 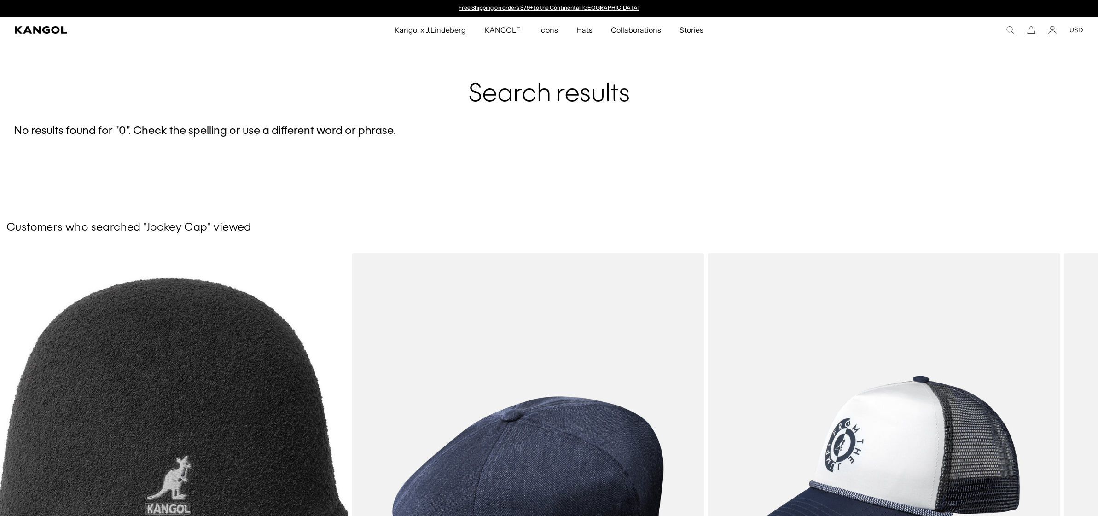 What do you see at coordinates (584, 30) in the screenshot?
I see `span: Hats` at bounding box center [584, 30].